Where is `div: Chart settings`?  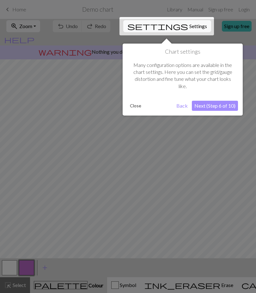
div: Chart settings is located at coordinates (183, 80).